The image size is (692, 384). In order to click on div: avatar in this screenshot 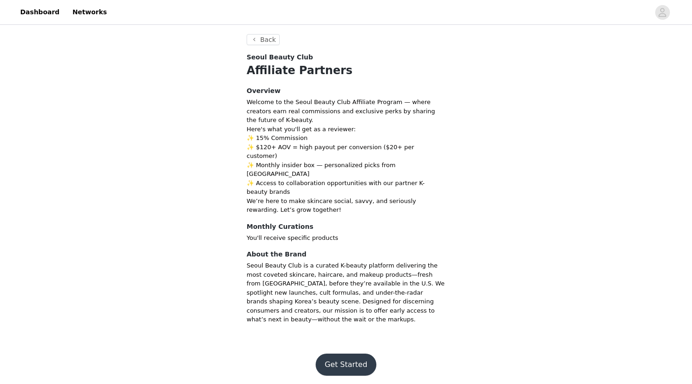, I will do `click(662, 12)`.